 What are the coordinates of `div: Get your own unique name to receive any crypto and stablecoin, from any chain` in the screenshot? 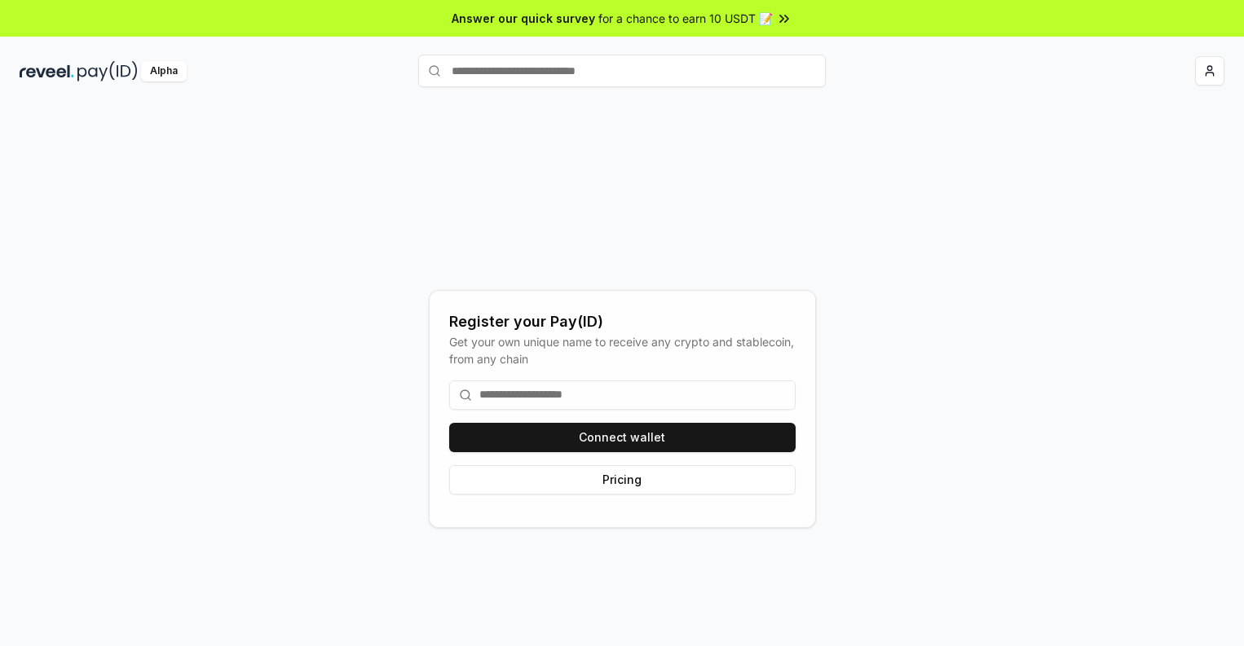 It's located at (622, 351).